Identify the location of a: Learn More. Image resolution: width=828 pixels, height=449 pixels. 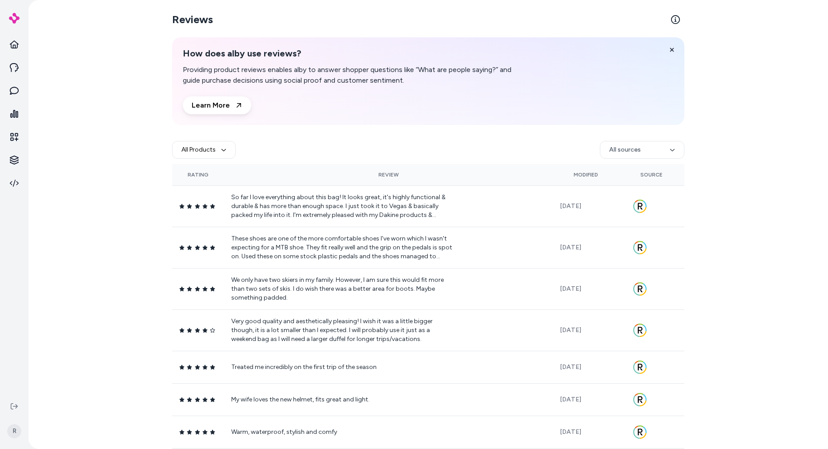
(217, 105).